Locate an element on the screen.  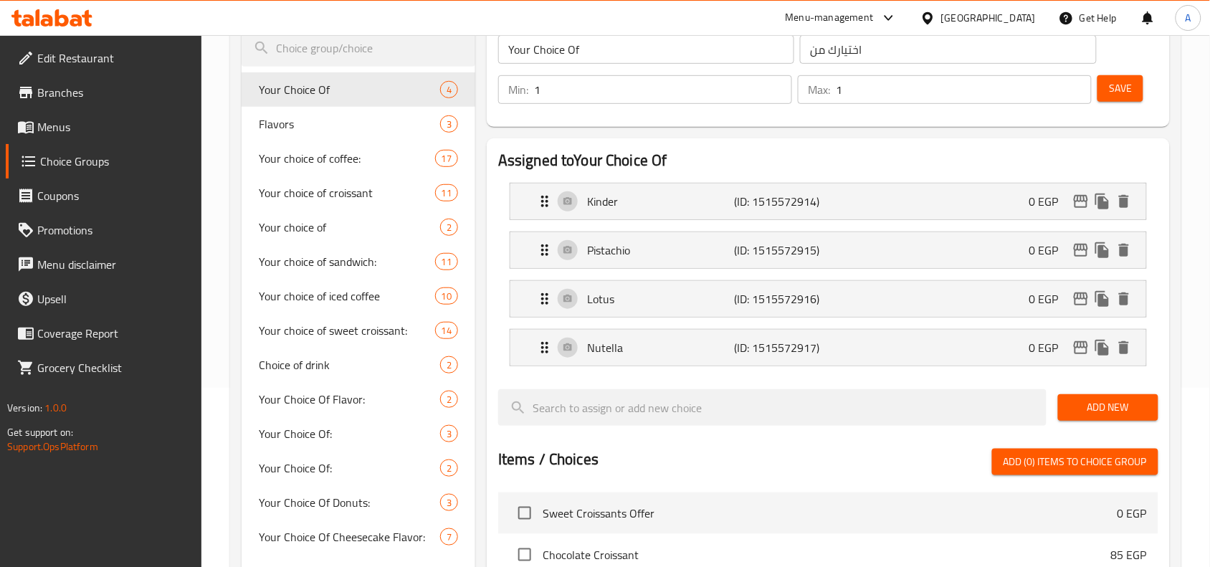
span: 7 is located at coordinates (449, 537).